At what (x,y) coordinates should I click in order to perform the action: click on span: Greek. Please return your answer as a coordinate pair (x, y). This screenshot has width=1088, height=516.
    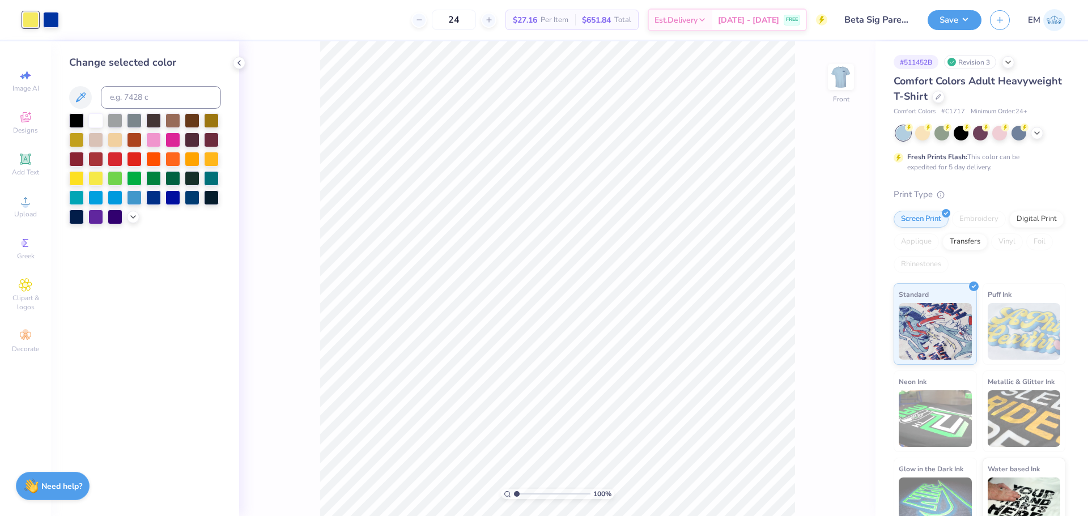
    Looking at the image, I should click on (26, 256).